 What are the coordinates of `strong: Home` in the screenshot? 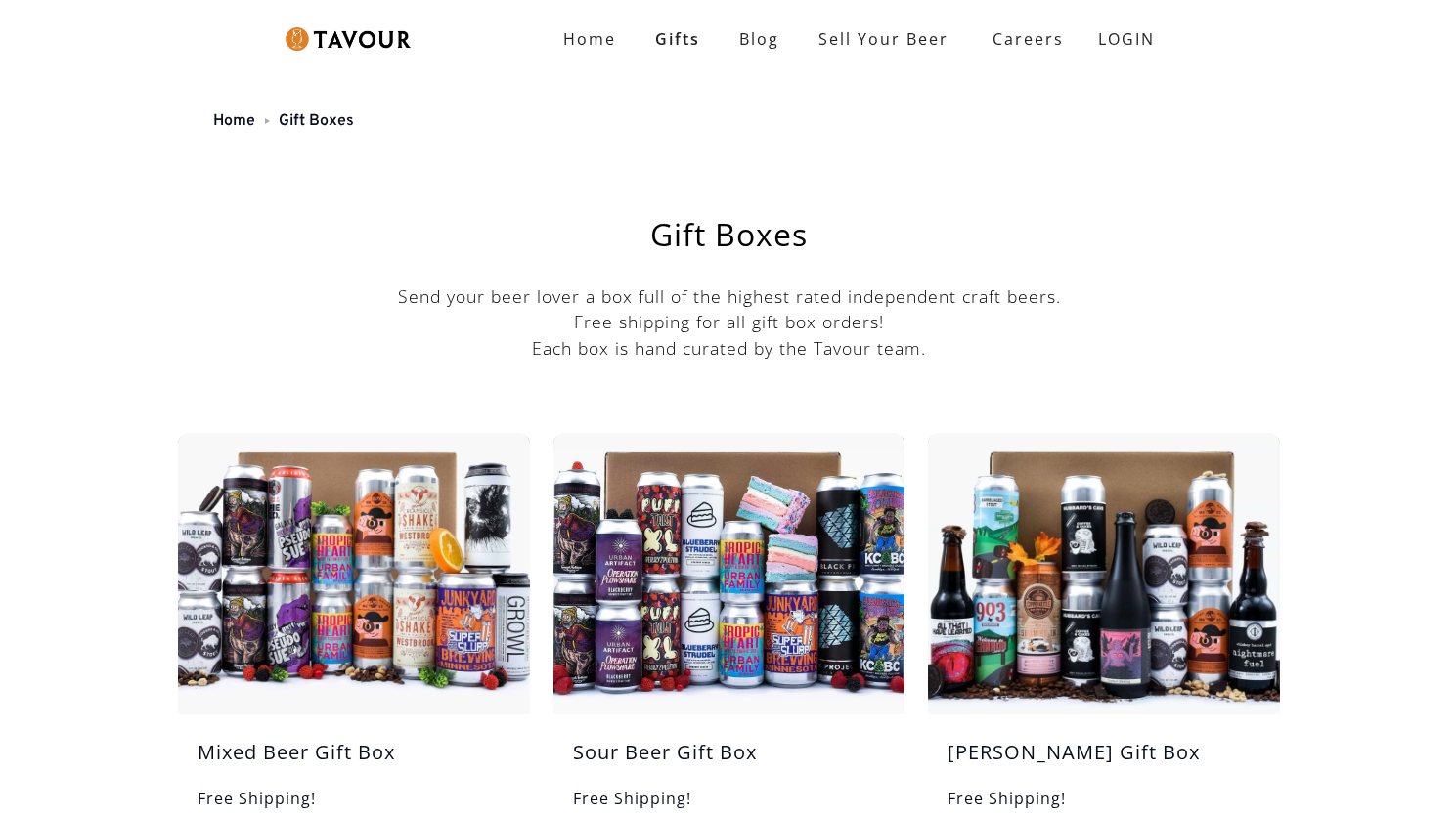 It's located at (590, 39).